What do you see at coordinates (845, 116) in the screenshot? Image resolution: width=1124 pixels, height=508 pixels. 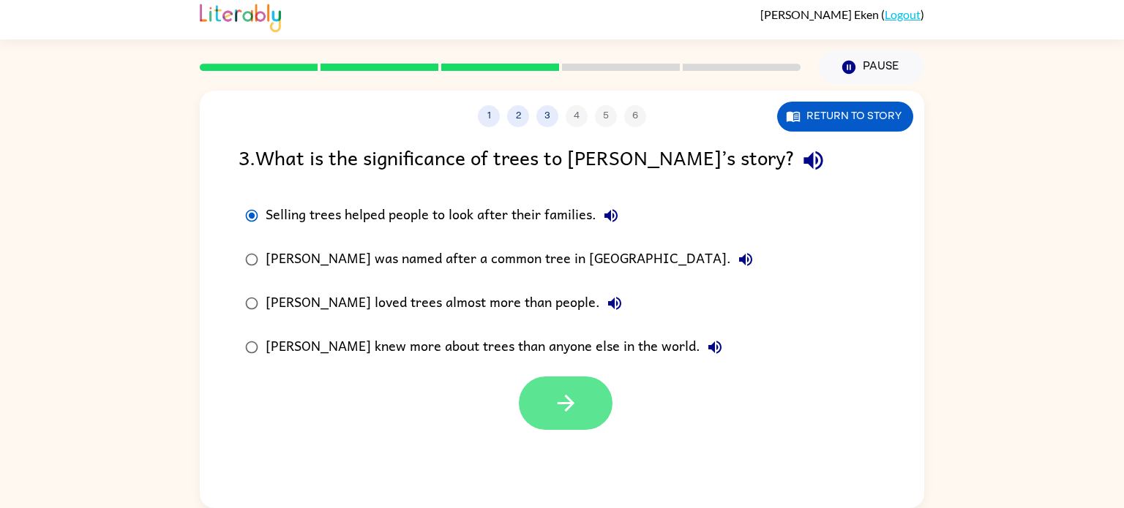 I see `button: Return to story` at bounding box center [845, 116].